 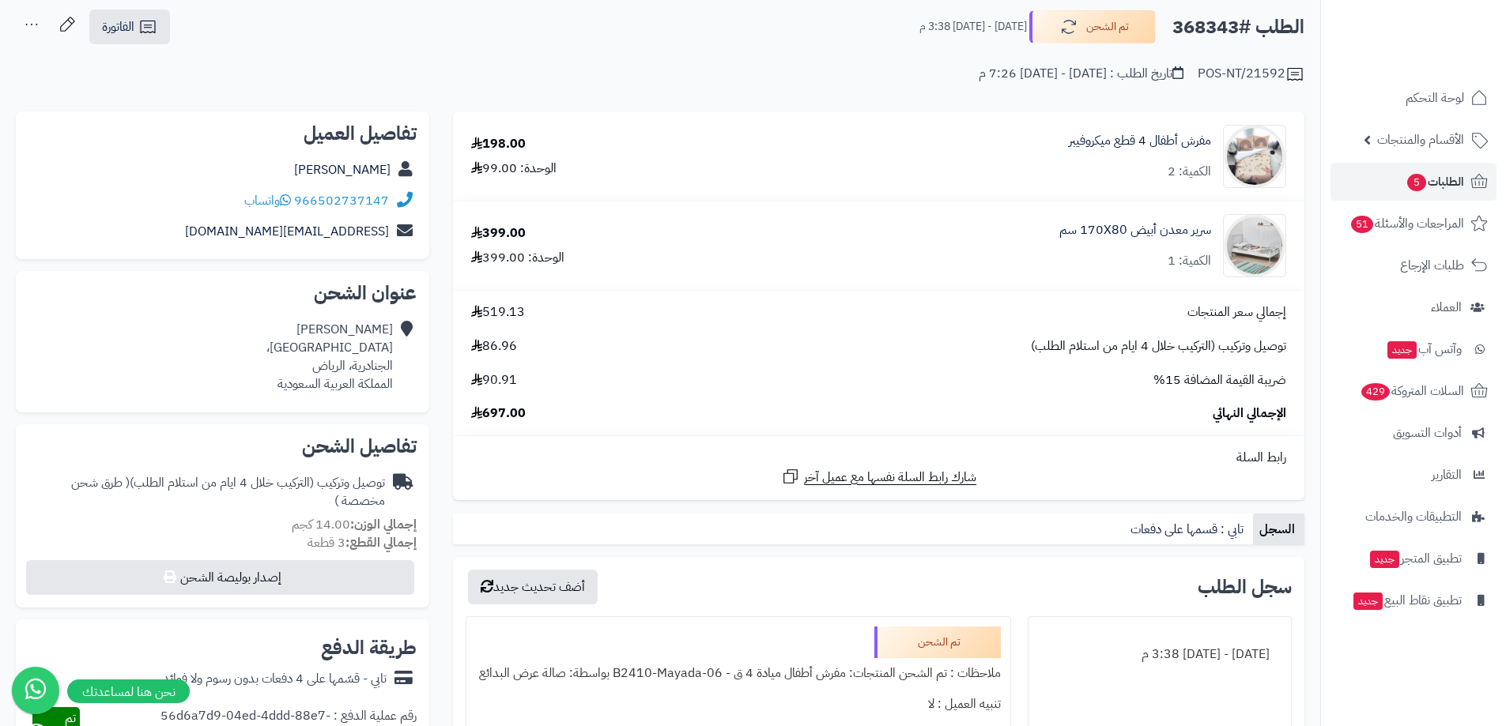 I want to click on span: السلات المتروكة, so click(x=1412, y=391).